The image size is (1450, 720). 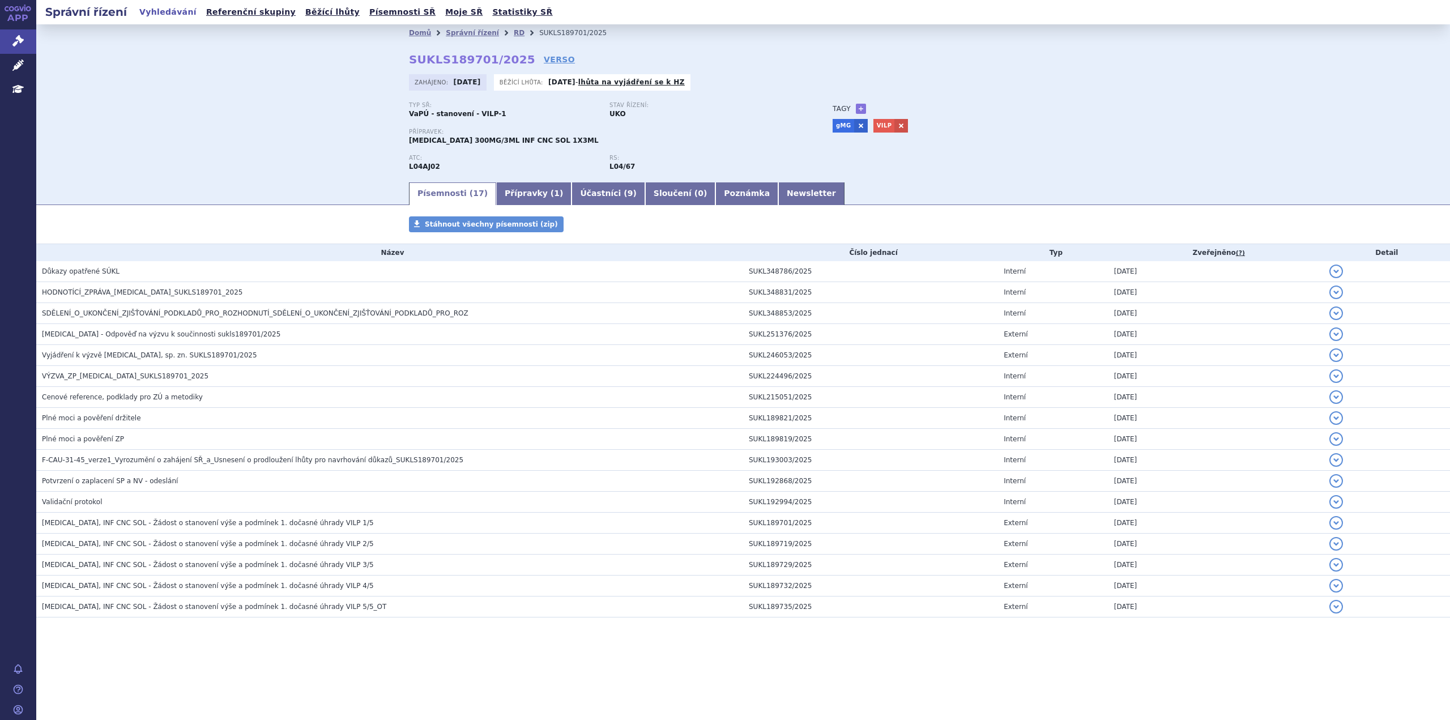 What do you see at coordinates (208, 544) in the screenshot?
I see `span: ULTOMIRIS, INF CNC SOL - Žádost o stanovení výše a podmínek 1. dočasné úhrady VILP 2/5` at bounding box center [208, 544].